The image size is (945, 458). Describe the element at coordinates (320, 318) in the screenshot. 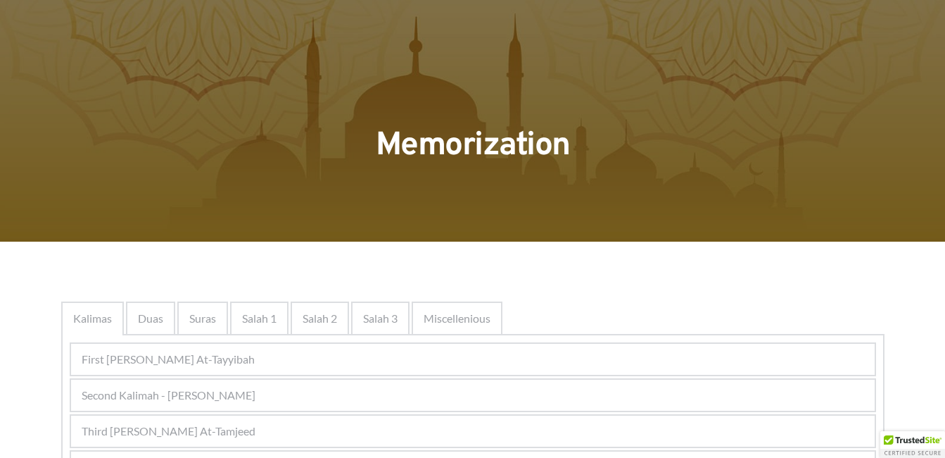

I see `span: Salah 2` at that location.